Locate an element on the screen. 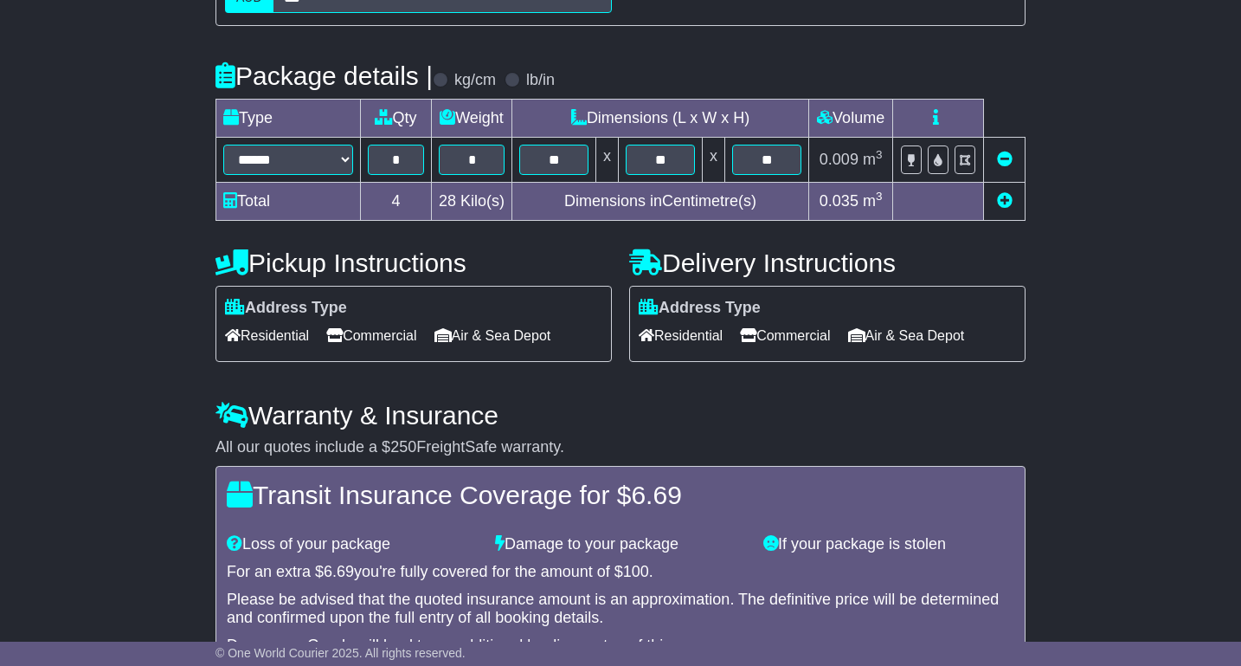 The width and height of the screenshot is (1241, 666). div: All our quotes include a $ FreightSafe warranty. is located at coordinates (621, 447).